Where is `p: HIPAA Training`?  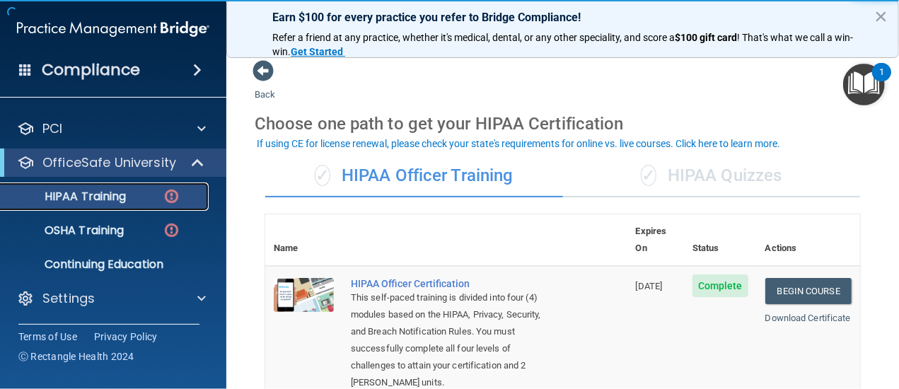 p: HIPAA Training is located at coordinates (67, 197).